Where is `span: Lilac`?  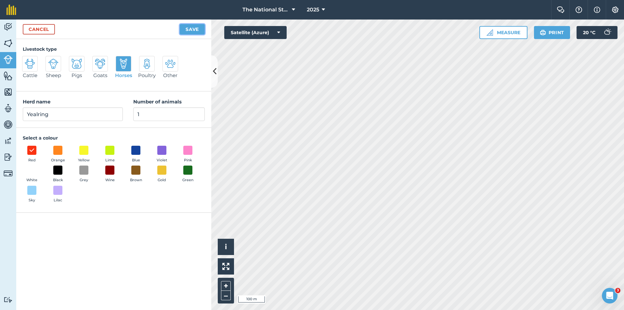
span: Lilac is located at coordinates (58, 200).